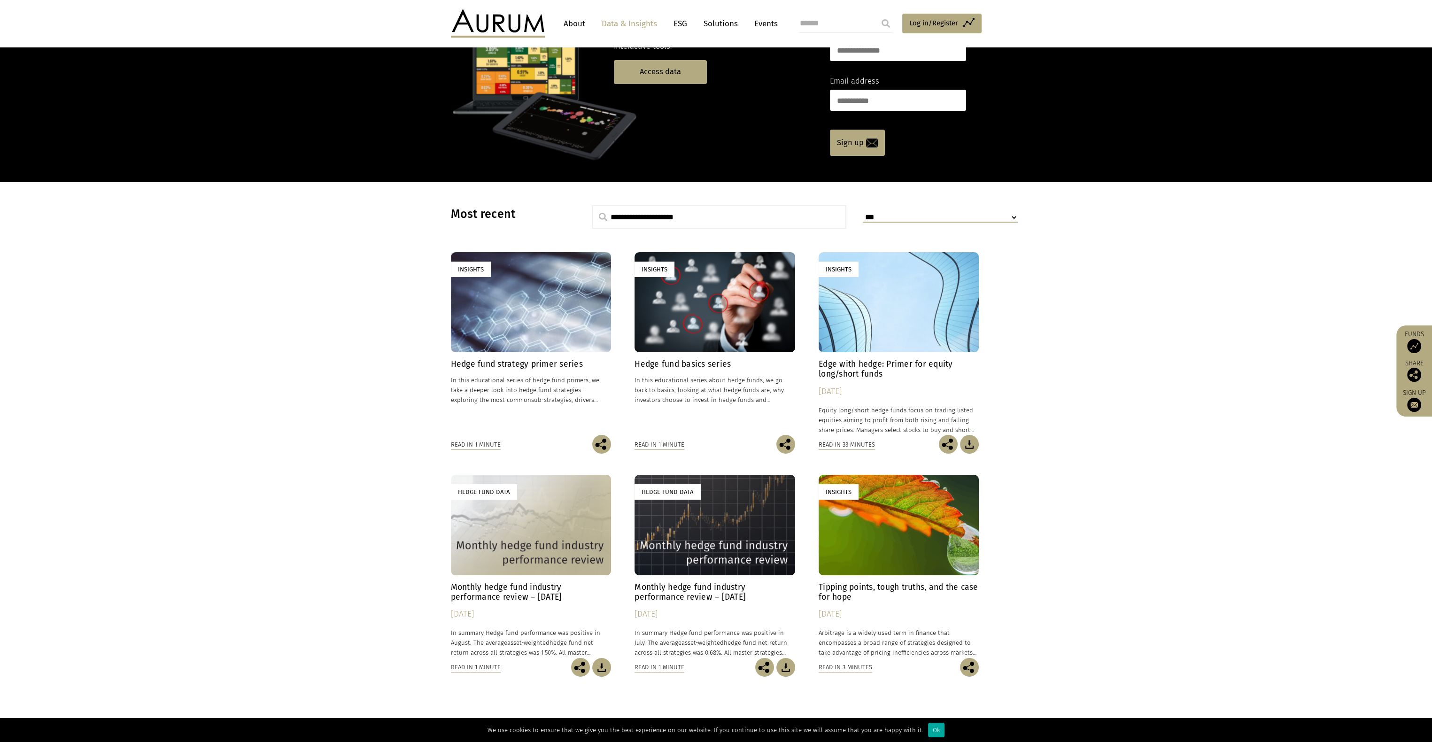 Image resolution: width=1432 pixels, height=742 pixels. I want to click on h4: Hedge fund strategy primer series, so click(531, 364).